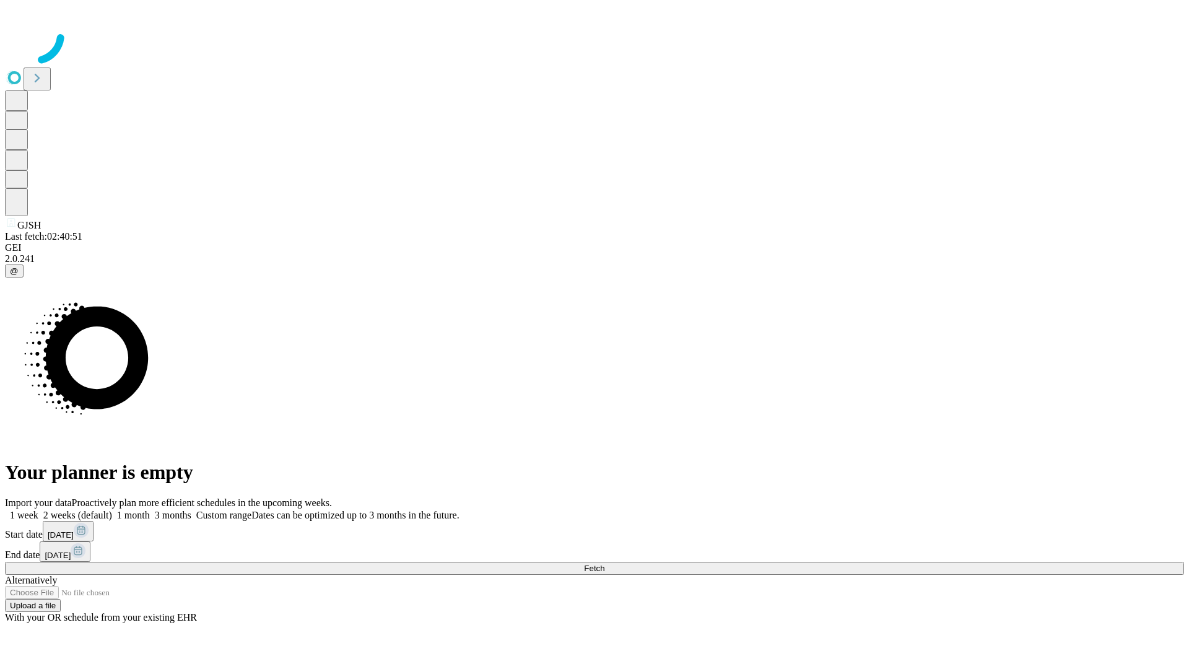 The image size is (1189, 669). I want to click on span: Dates can be optimized up to 3 months in the future., so click(355, 515).